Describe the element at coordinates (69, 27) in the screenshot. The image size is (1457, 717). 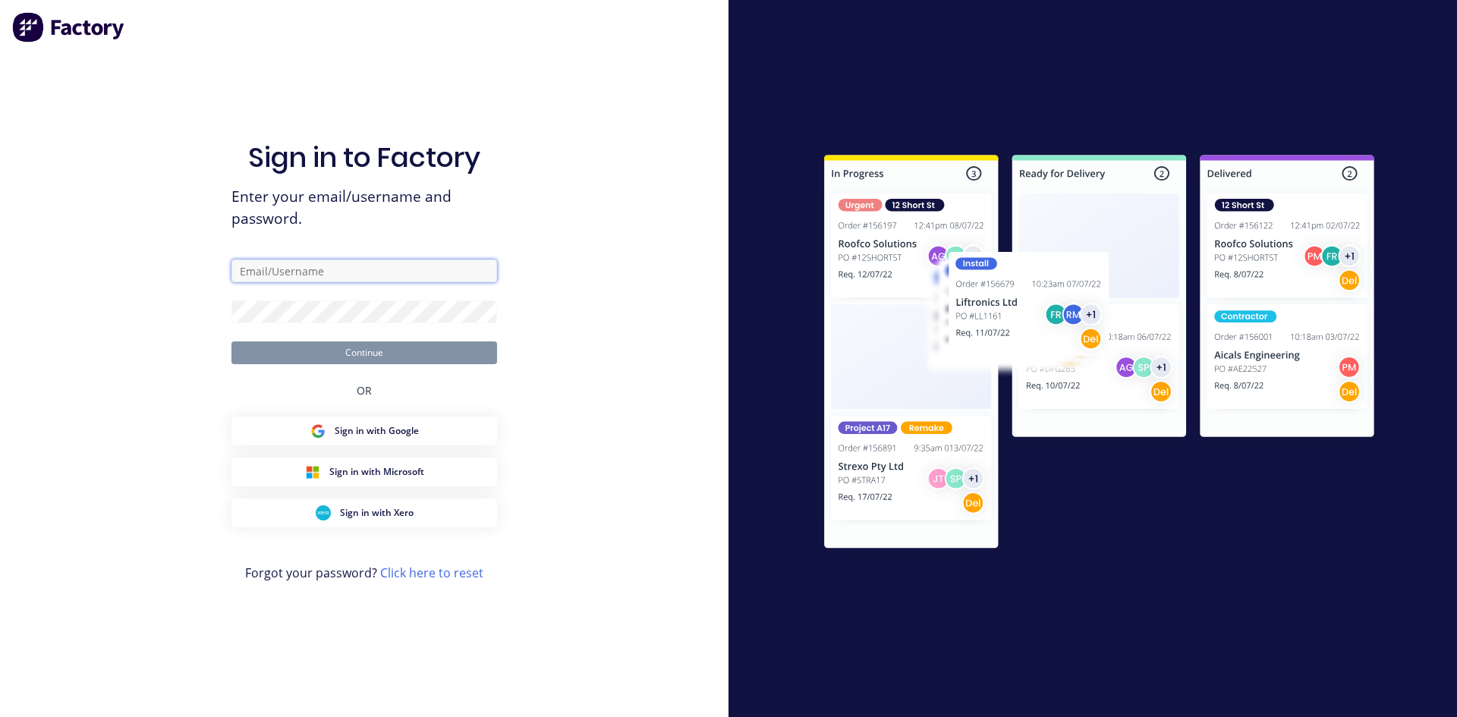
I see `img: Factory` at that location.